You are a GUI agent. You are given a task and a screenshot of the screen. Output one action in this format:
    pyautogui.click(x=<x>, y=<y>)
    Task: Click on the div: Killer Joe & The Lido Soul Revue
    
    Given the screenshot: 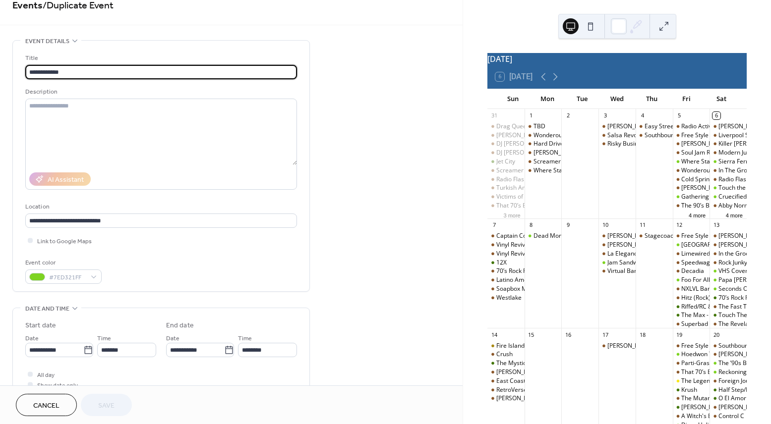 What is the action you would take?
    pyautogui.click(x=727, y=144)
    